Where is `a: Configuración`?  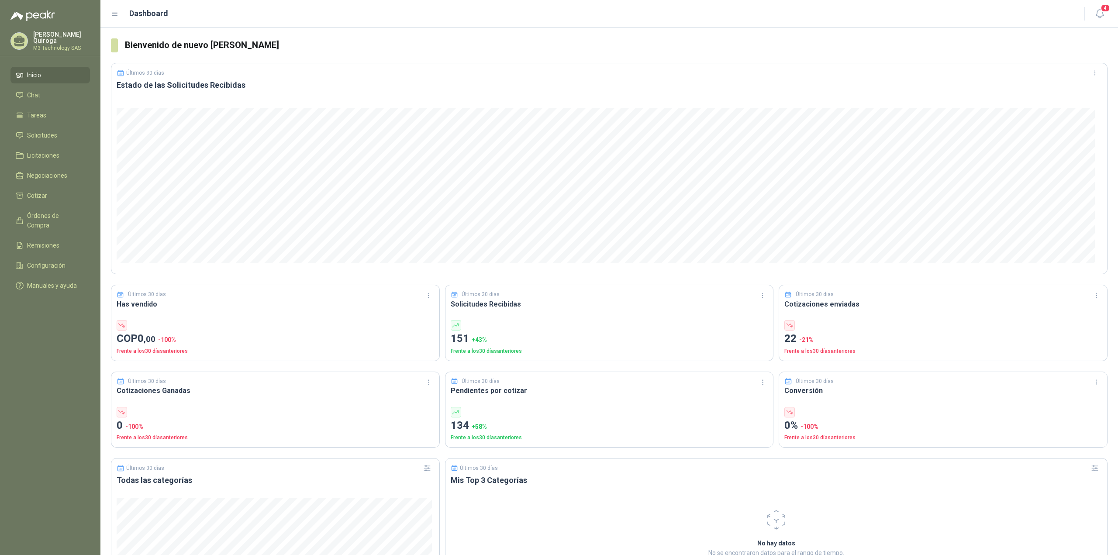 a: Configuración is located at coordinates (50, 266).